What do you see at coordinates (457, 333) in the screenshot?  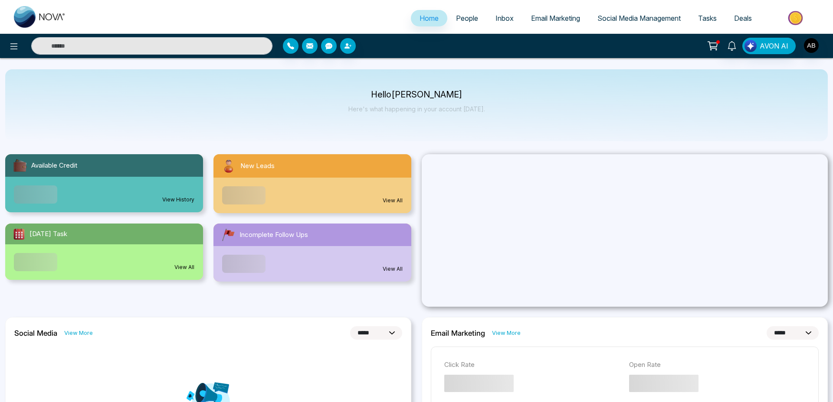 I see `h2: Email Marketing` at bounding box center [457, 333].